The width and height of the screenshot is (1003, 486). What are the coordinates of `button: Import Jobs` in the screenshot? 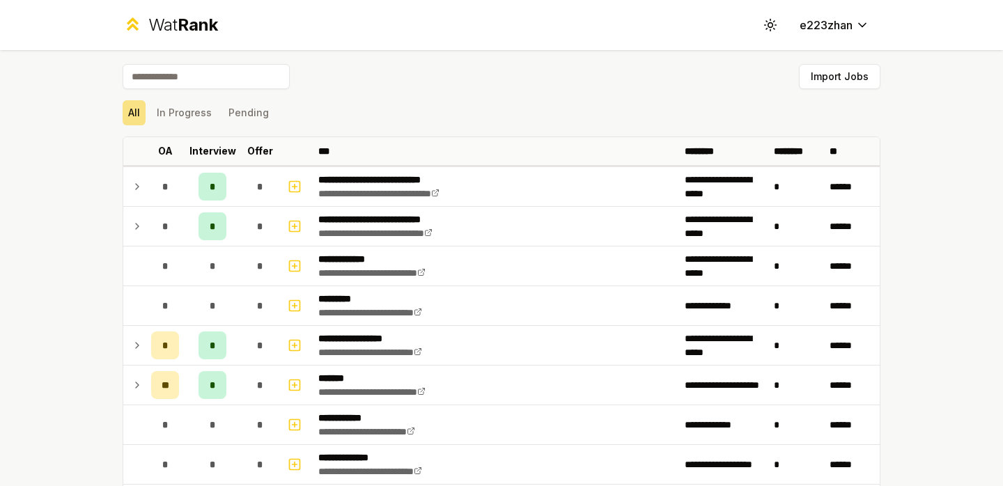 It's located at (839, 77).